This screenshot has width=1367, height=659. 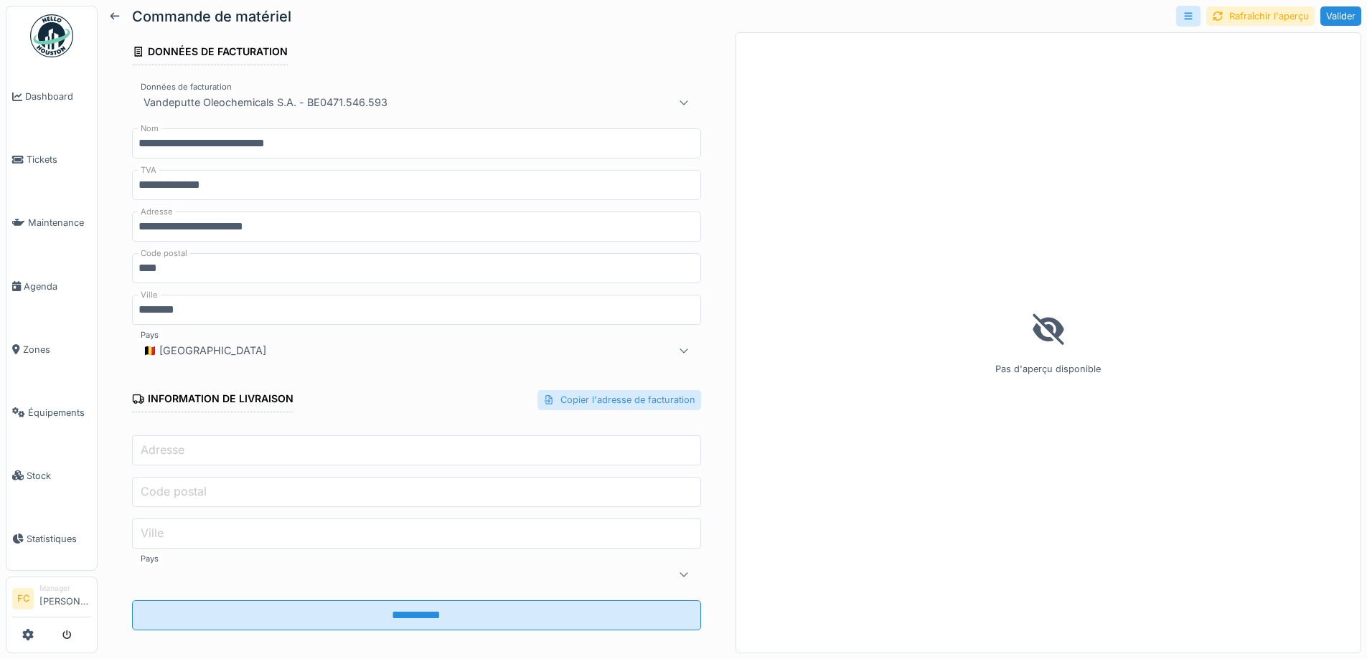 What do you see at coordinates (1340, 16) in the screenshot?
I see `div: Valider` at bounding box center [1340, 16].